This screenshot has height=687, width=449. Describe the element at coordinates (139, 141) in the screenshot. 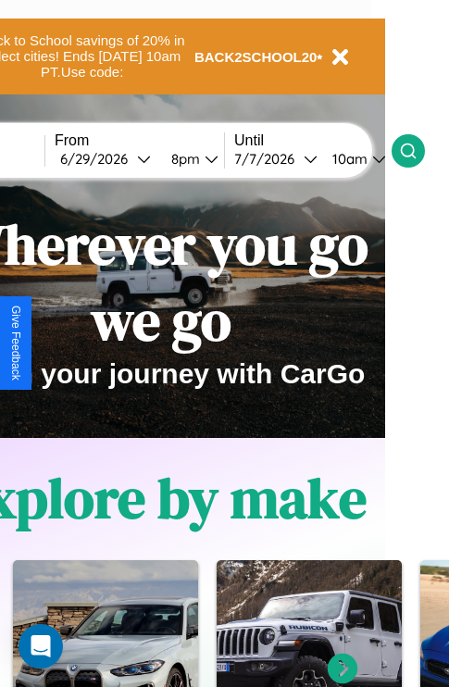

I see `label: From` at that location.